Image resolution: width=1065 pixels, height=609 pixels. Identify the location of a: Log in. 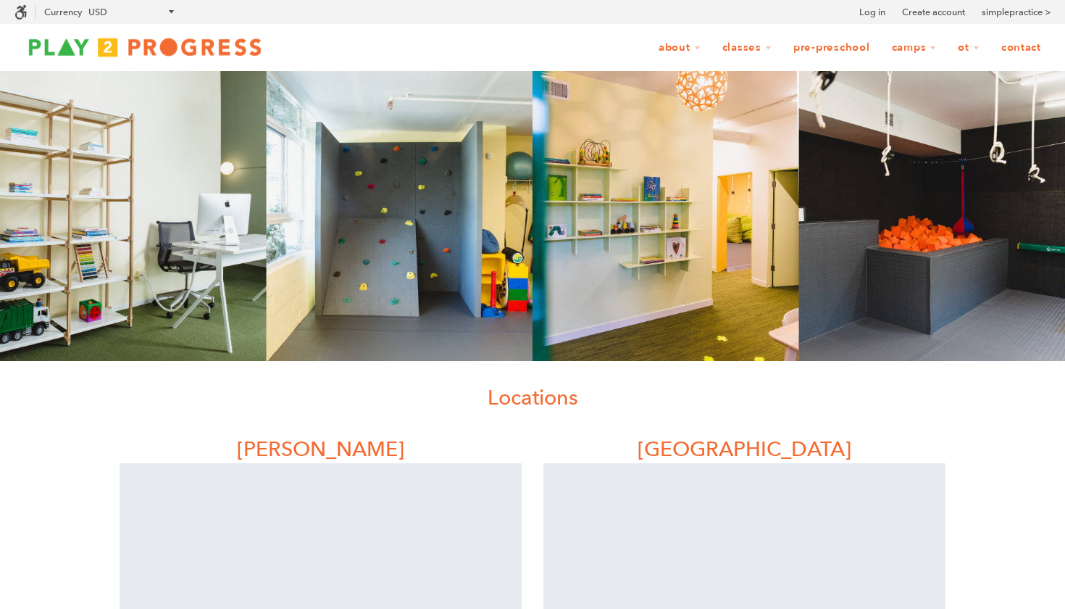
(872, 12).